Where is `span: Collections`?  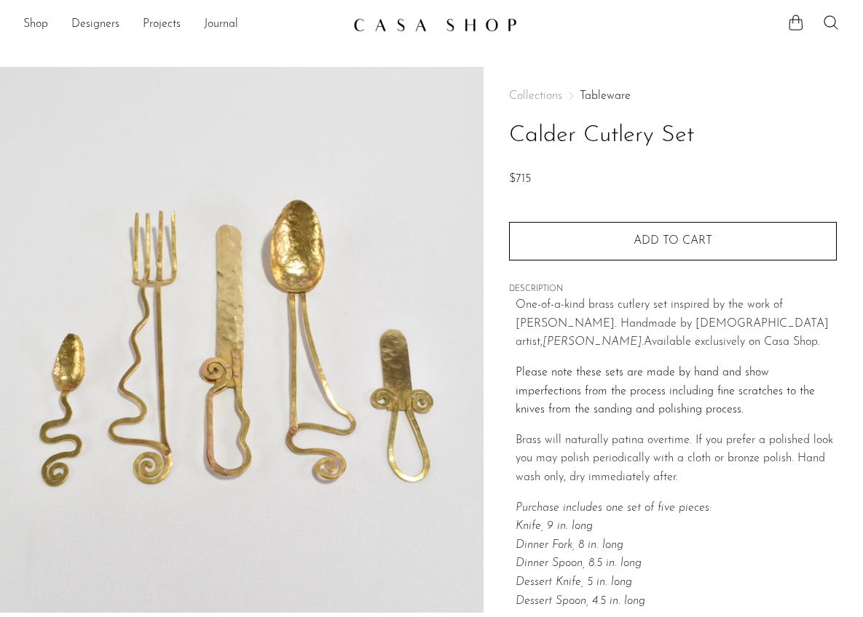
span: Collections is located at coordinates (535, 96).